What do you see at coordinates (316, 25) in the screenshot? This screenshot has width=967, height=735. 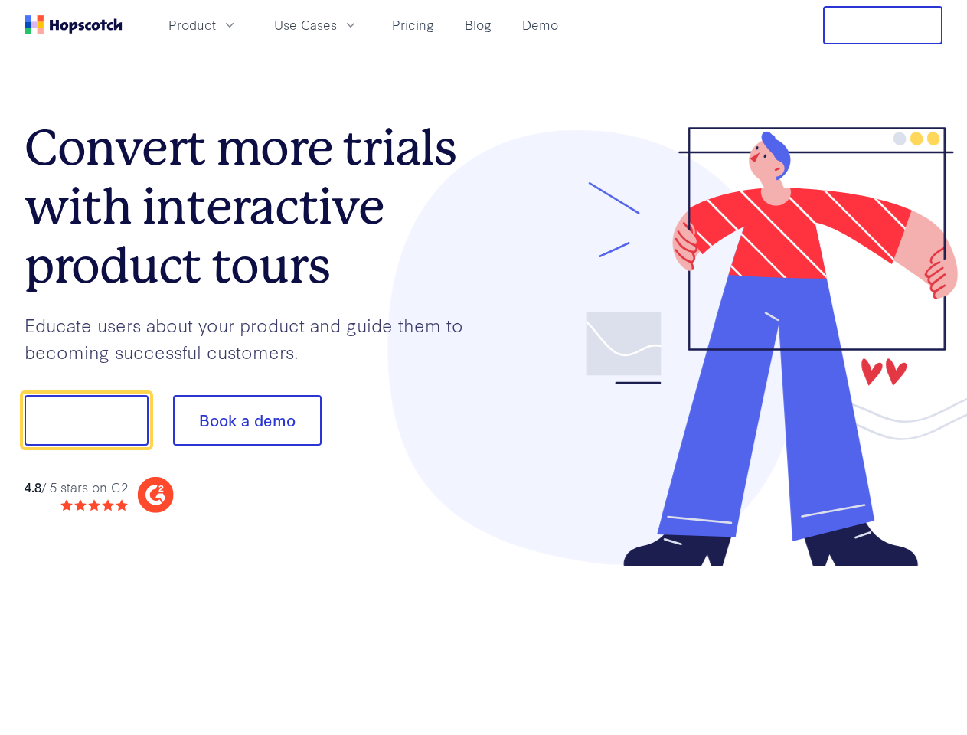 I see `button: Use Cases` at bounding box center [316, 25].